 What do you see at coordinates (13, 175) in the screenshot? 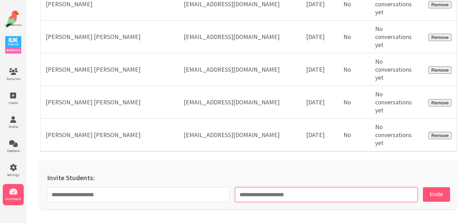
I see `span: Settings` at bounding box center [13, 175].